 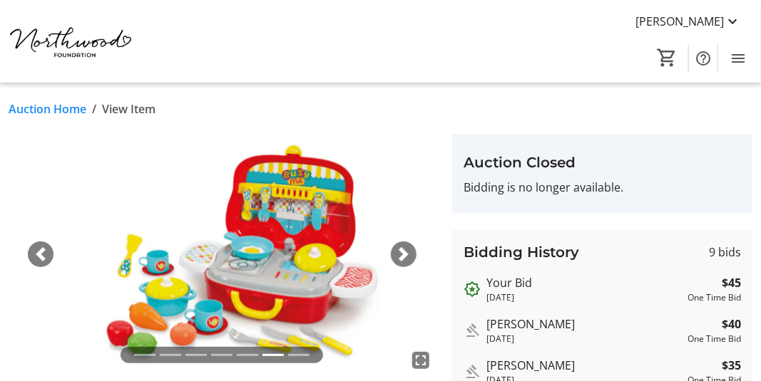 What do you see at coordinates (731, 366) in the screenshot?
I see `strong: $35` at bounding box center [731, 366].